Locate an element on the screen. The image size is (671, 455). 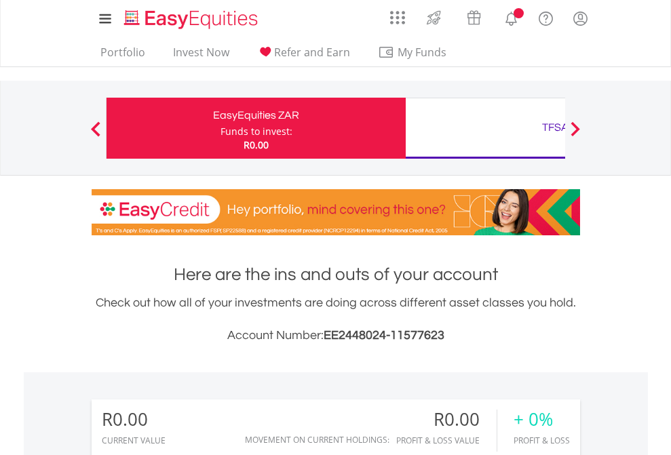
h1: Here are the ins and outs of your account is located at coordinates (336, 275).